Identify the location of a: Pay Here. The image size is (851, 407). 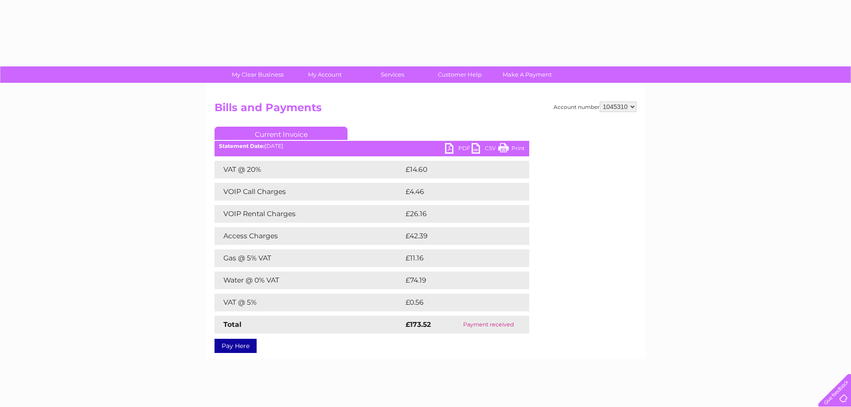
(235, 346).